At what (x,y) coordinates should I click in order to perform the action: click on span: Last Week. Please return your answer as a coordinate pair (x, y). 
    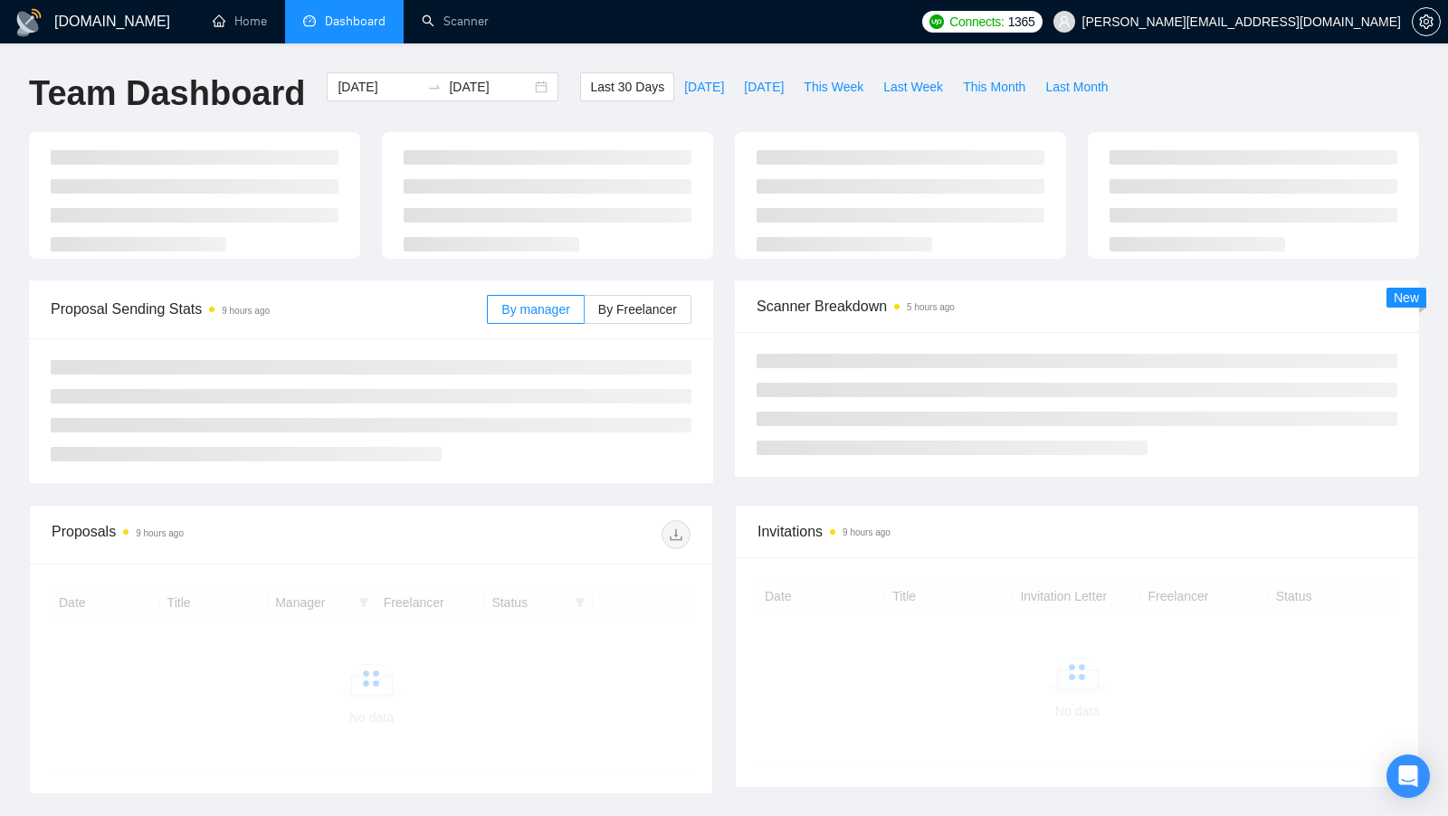
    Looking at the image, I should click on (913, 87).